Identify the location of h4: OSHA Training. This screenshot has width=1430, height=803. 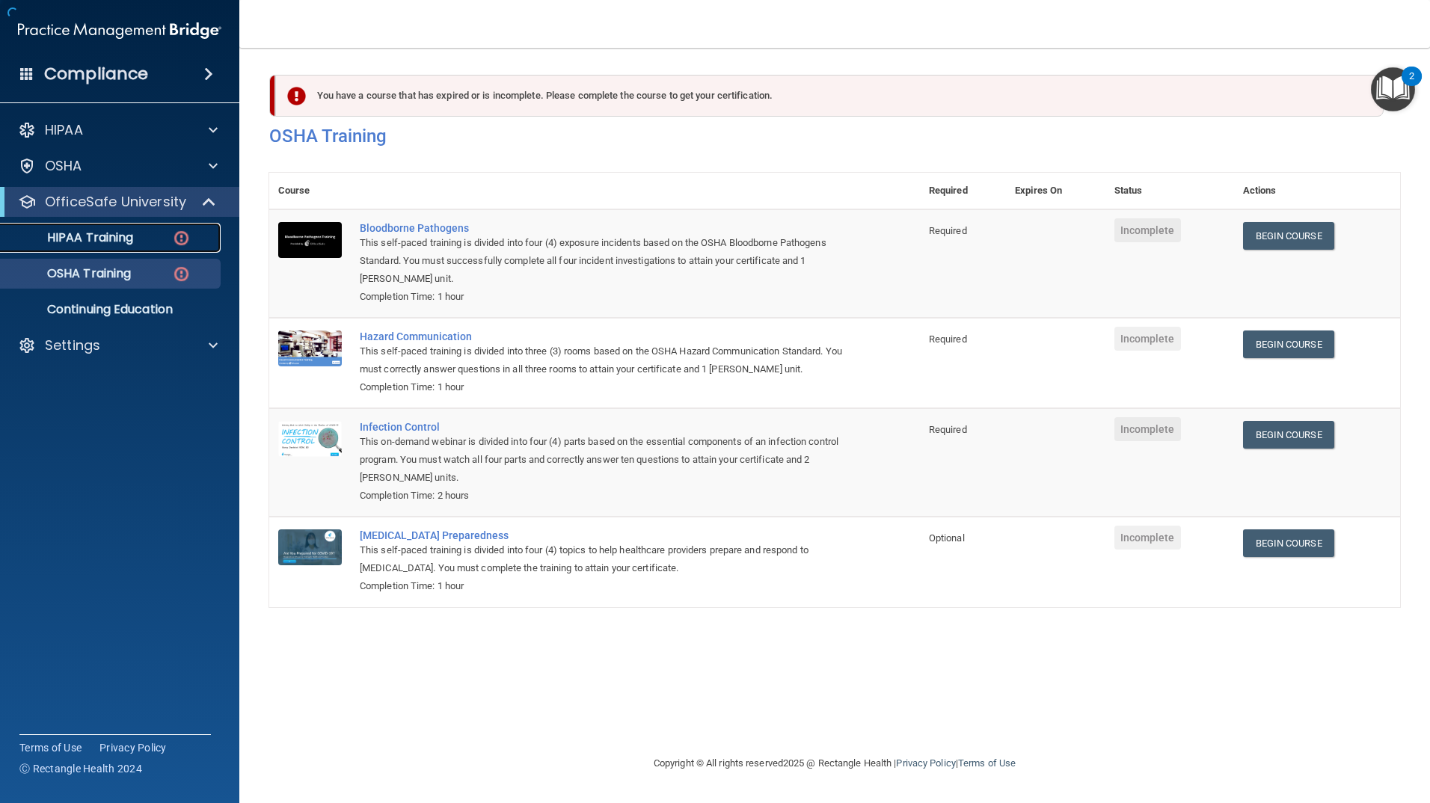
(834, 136).